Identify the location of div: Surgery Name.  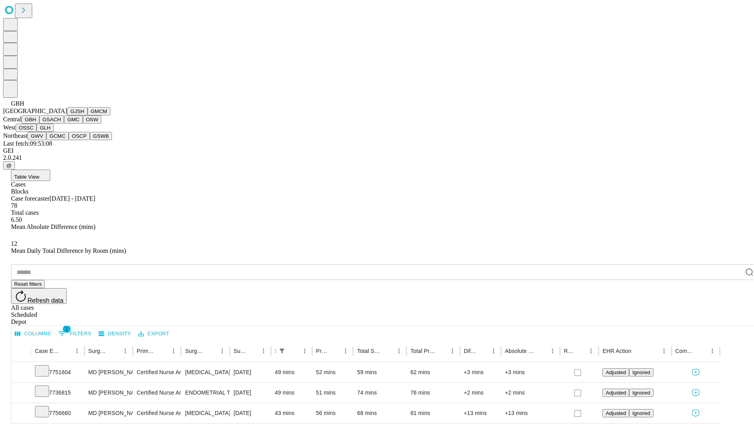
(195, 351).